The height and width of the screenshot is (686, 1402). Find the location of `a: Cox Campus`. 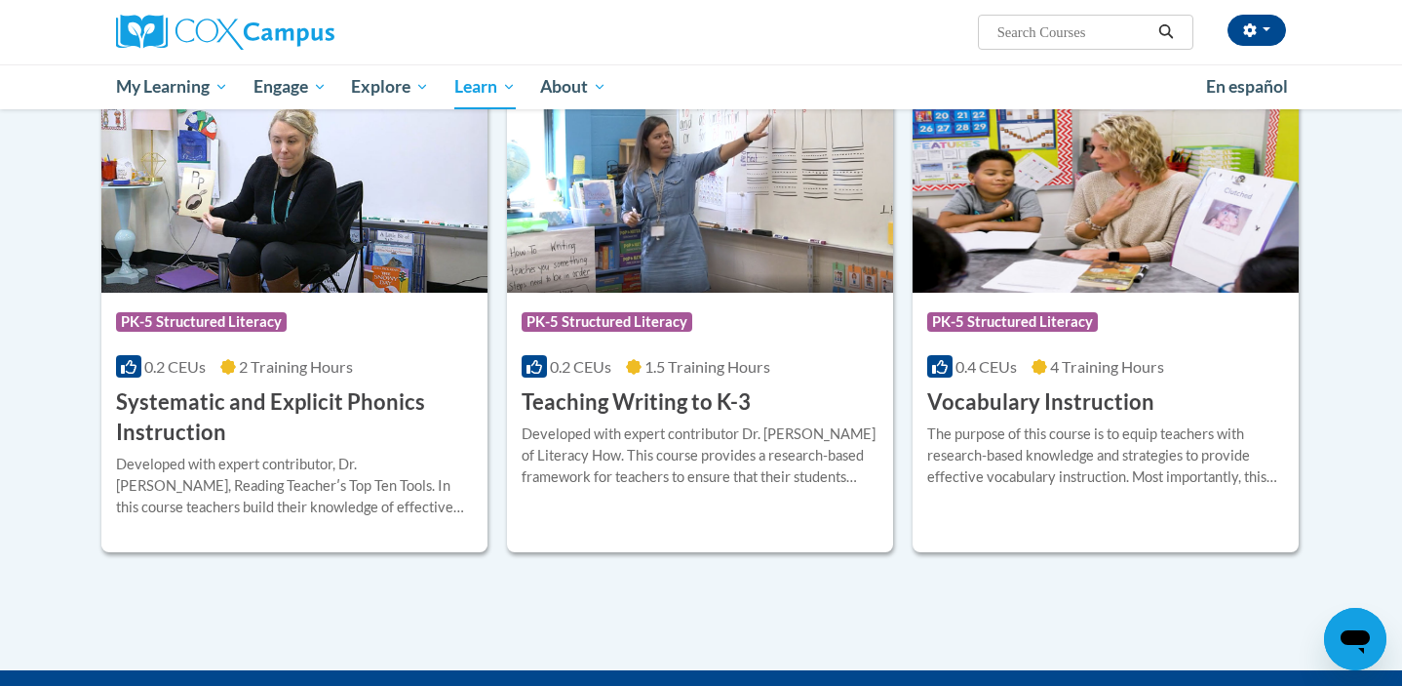

a: Cox Campus is located at coordinates (301, 32).